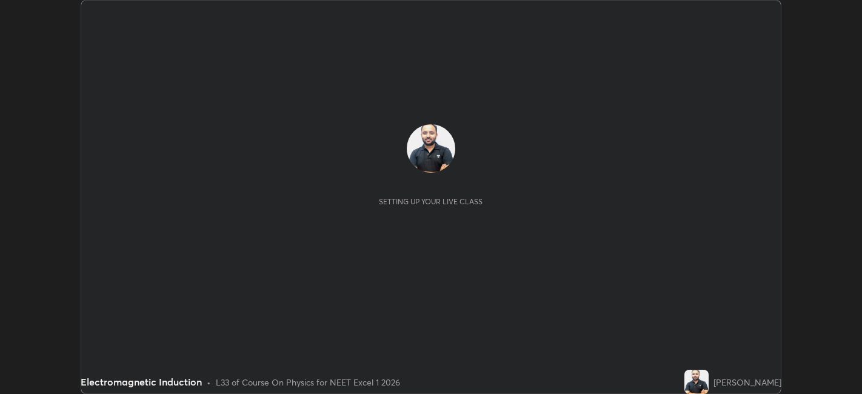 The image size is (862, 394). Describe the element at coordinates (430, 201) in the screenshot. I see `div: Setting up your live class` at that location.